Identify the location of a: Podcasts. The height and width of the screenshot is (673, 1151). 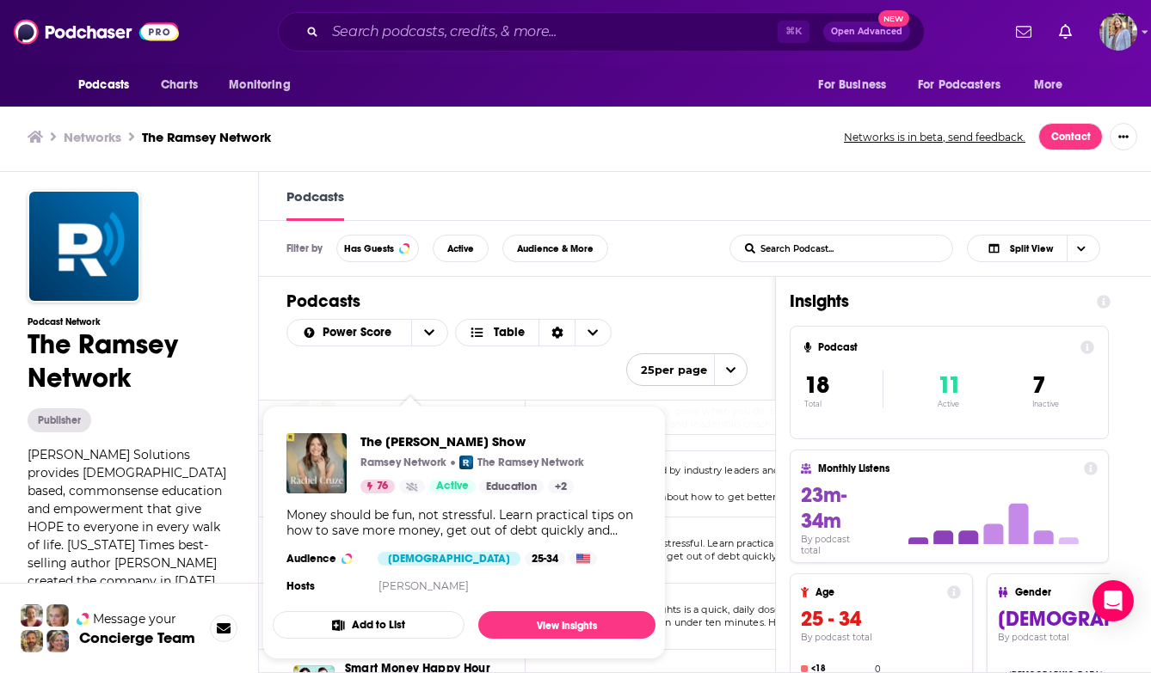
(315, 205).